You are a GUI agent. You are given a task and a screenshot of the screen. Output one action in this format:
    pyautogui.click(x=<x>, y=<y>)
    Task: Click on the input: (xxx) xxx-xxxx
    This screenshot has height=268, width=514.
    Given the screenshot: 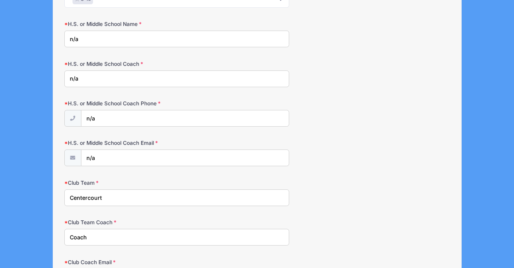 What is the action you would take?
    pyautogui.click(x=185, y=118)
    